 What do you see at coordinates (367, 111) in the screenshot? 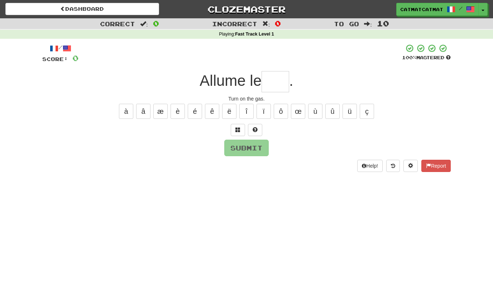
I see `button: ç` at bounding box center [367, 111].